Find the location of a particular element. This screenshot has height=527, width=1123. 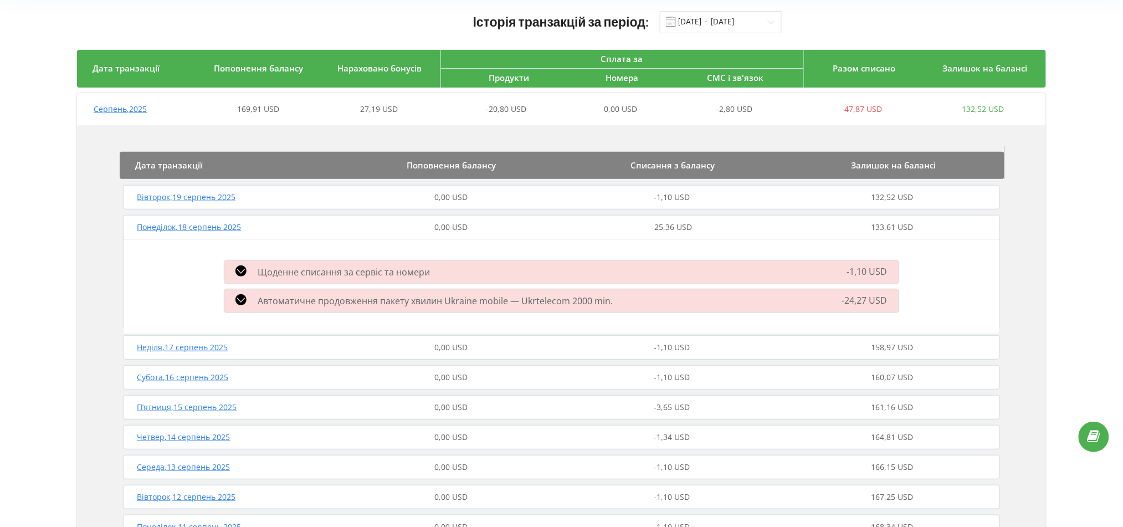

span: 166,15 USD is located at coordinates (893, 467).